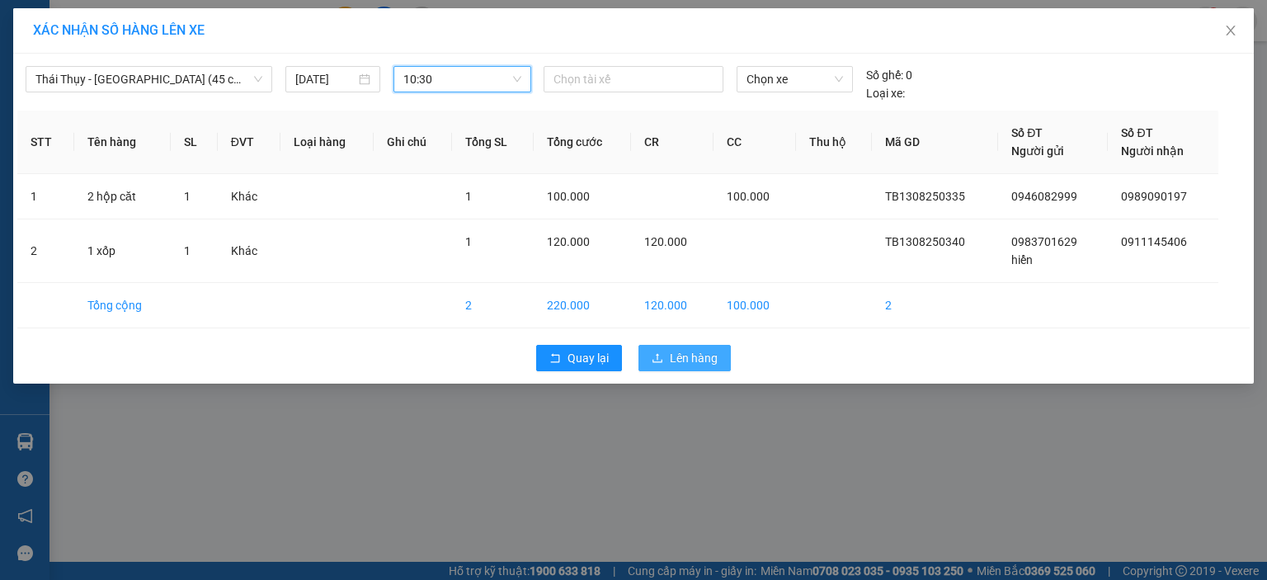 This screenshot has width=1267, height=580. Describe the element at coordinates (555, 359) in the screenshot. I see `span: rollback` at that location.